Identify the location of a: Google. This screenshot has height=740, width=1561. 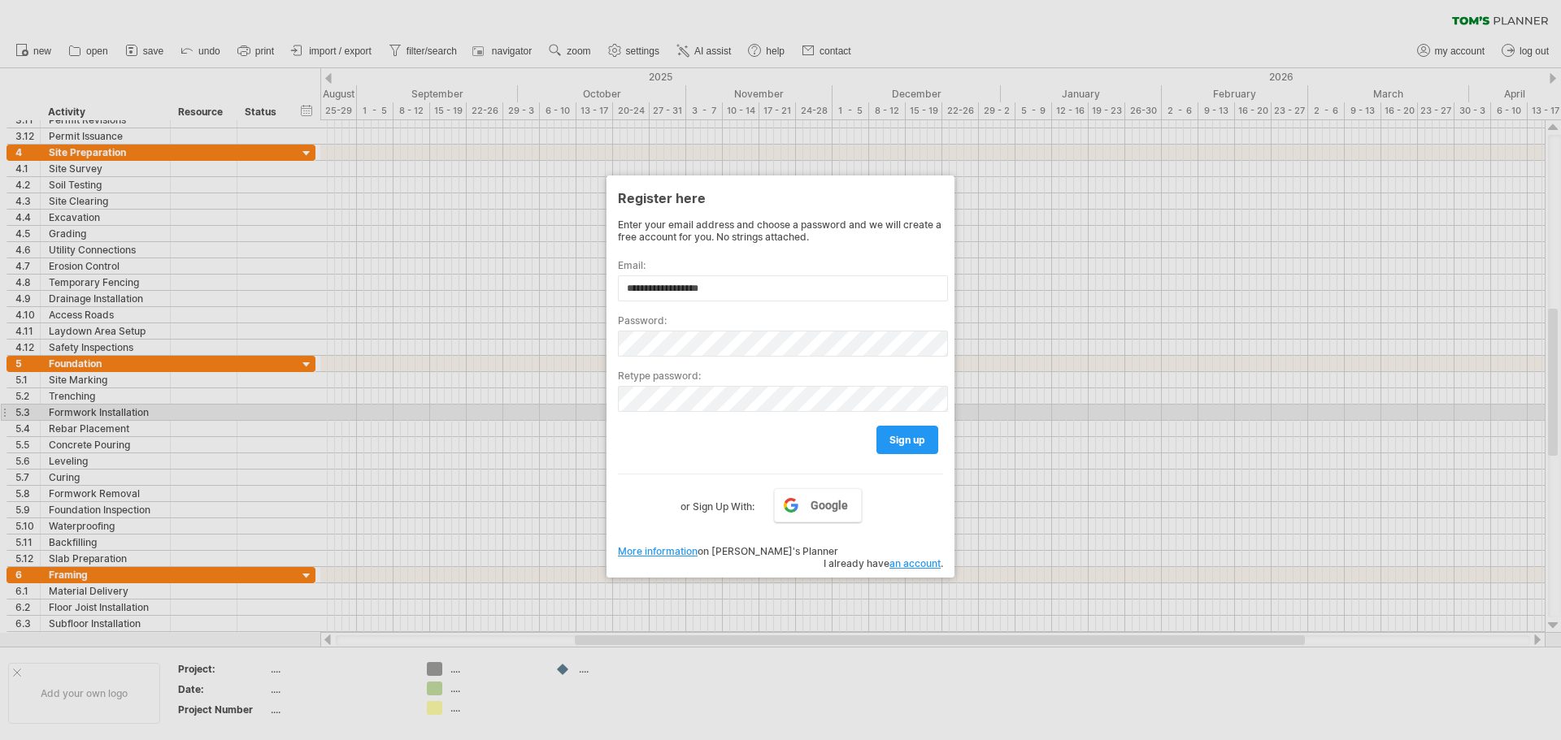
(818, 506).